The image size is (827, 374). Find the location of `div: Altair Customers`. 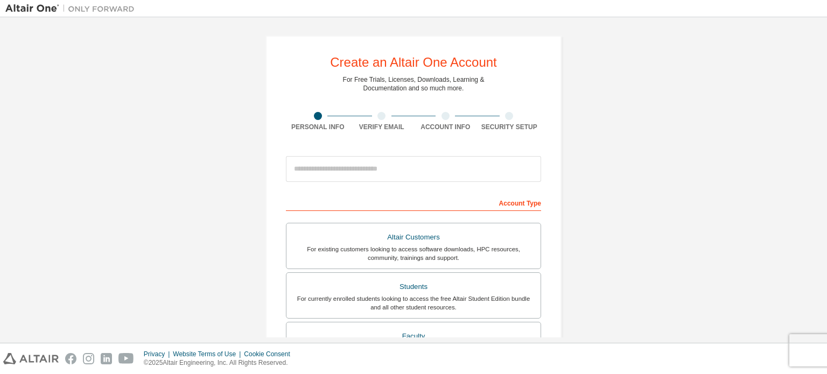

div: Altair Customers is located at coordinates (413, 237).